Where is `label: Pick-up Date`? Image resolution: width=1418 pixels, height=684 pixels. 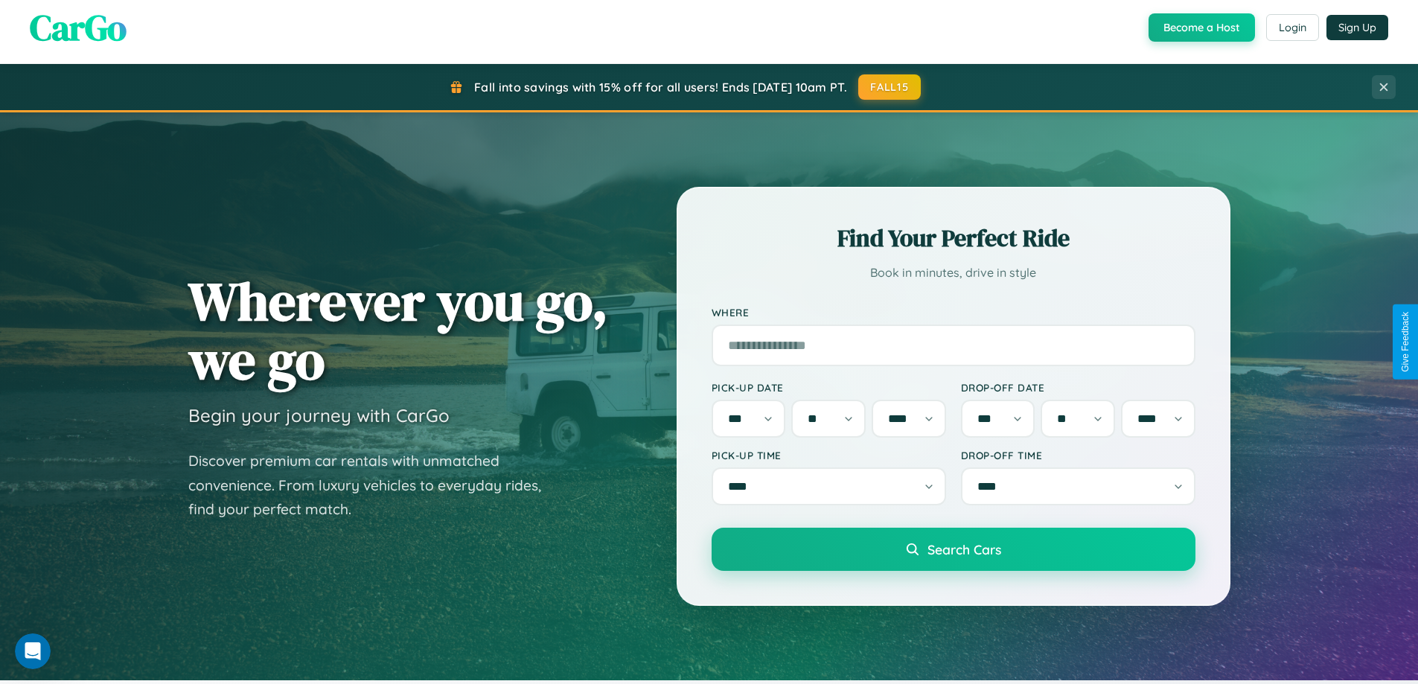 label: Pick-up Date is located at coordinates (828, 387).